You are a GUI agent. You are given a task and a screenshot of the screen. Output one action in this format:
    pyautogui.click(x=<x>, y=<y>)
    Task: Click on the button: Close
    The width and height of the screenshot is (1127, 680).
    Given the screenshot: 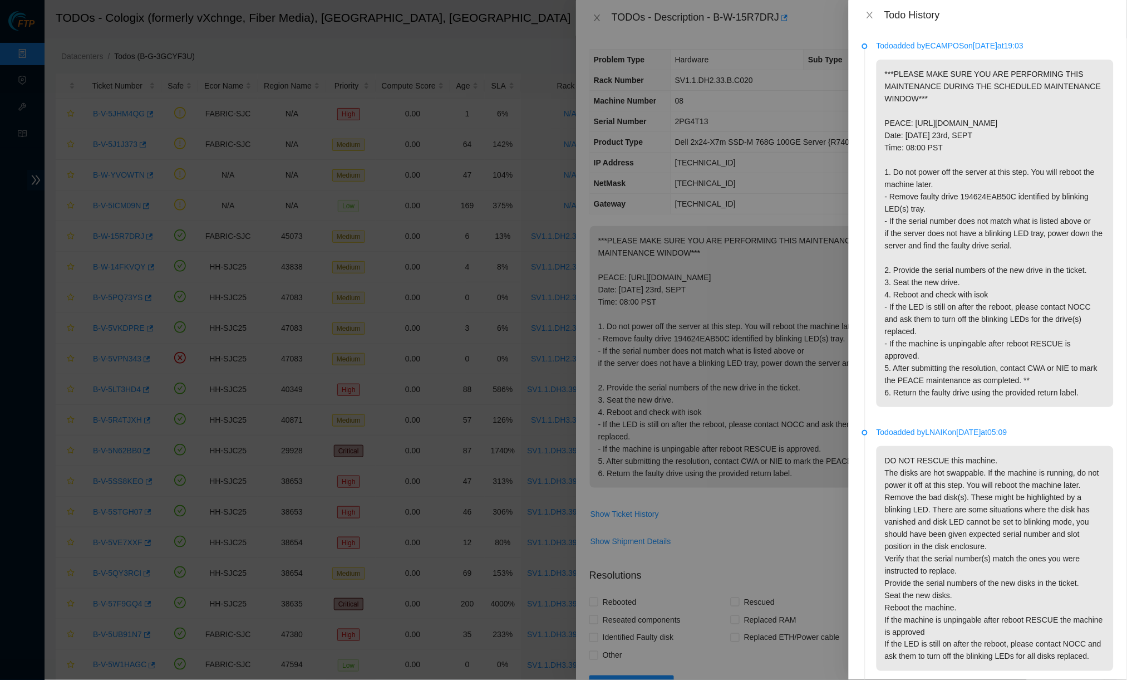 What is the action you would take?
    pyautogui.click(x=870, y=15)
    